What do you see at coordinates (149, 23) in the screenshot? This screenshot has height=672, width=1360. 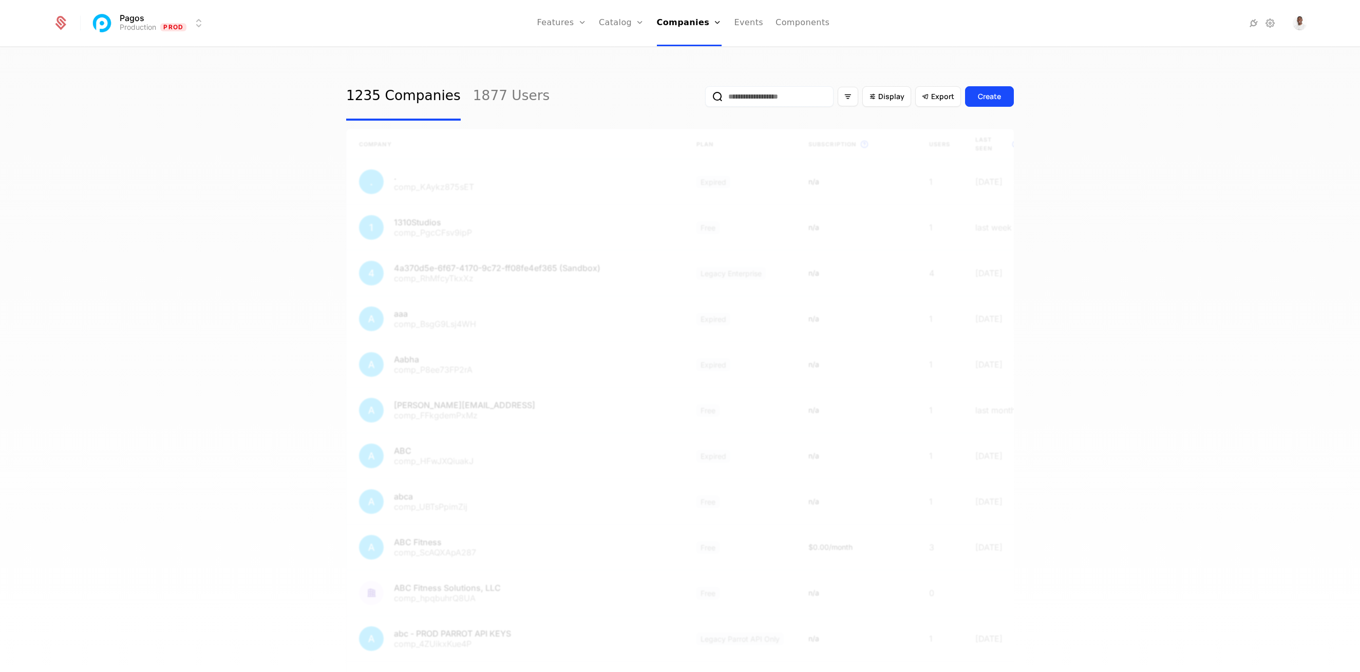 I see `button: Select environment` at bounding box center [149, 23].